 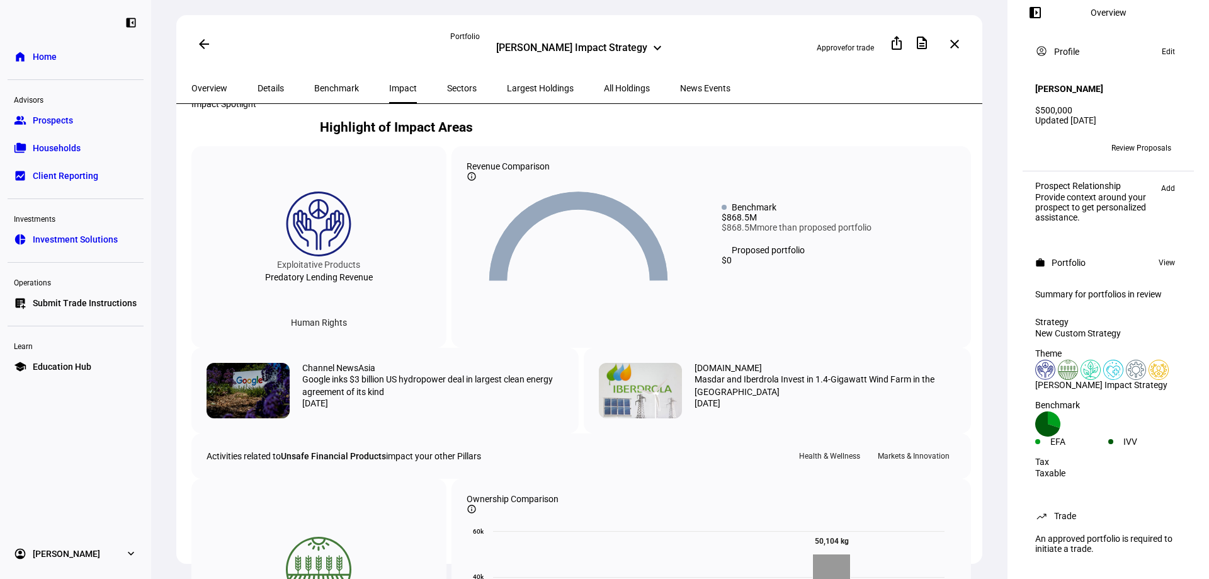 What do you see at coordinates (76, 57) in the screenshot?
I see `a: homeHome` at bounding box center [76, 57].